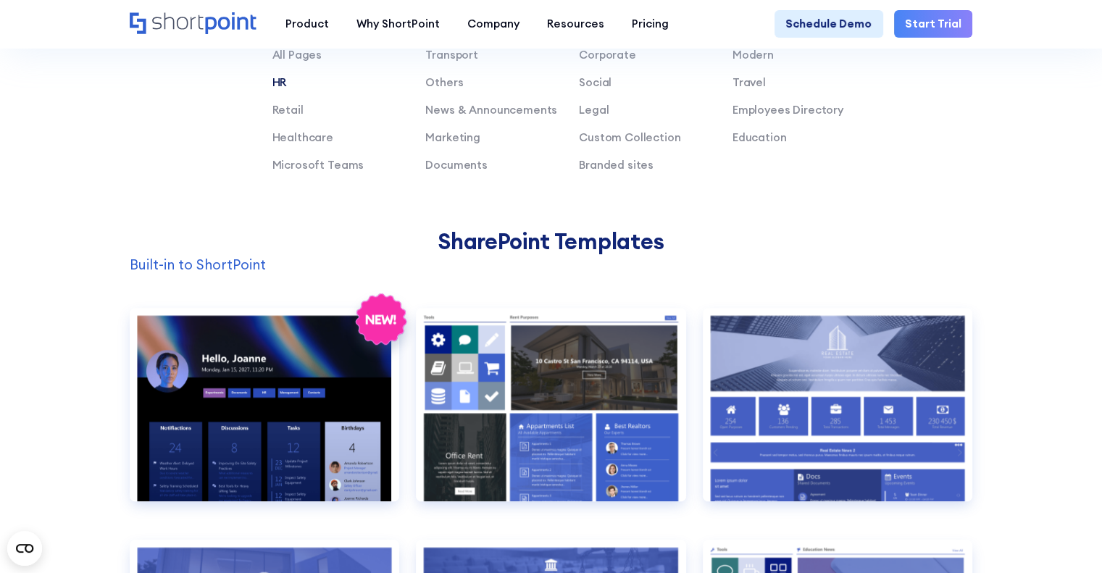  I want to click on a: Documents 2, so click(838, 415).